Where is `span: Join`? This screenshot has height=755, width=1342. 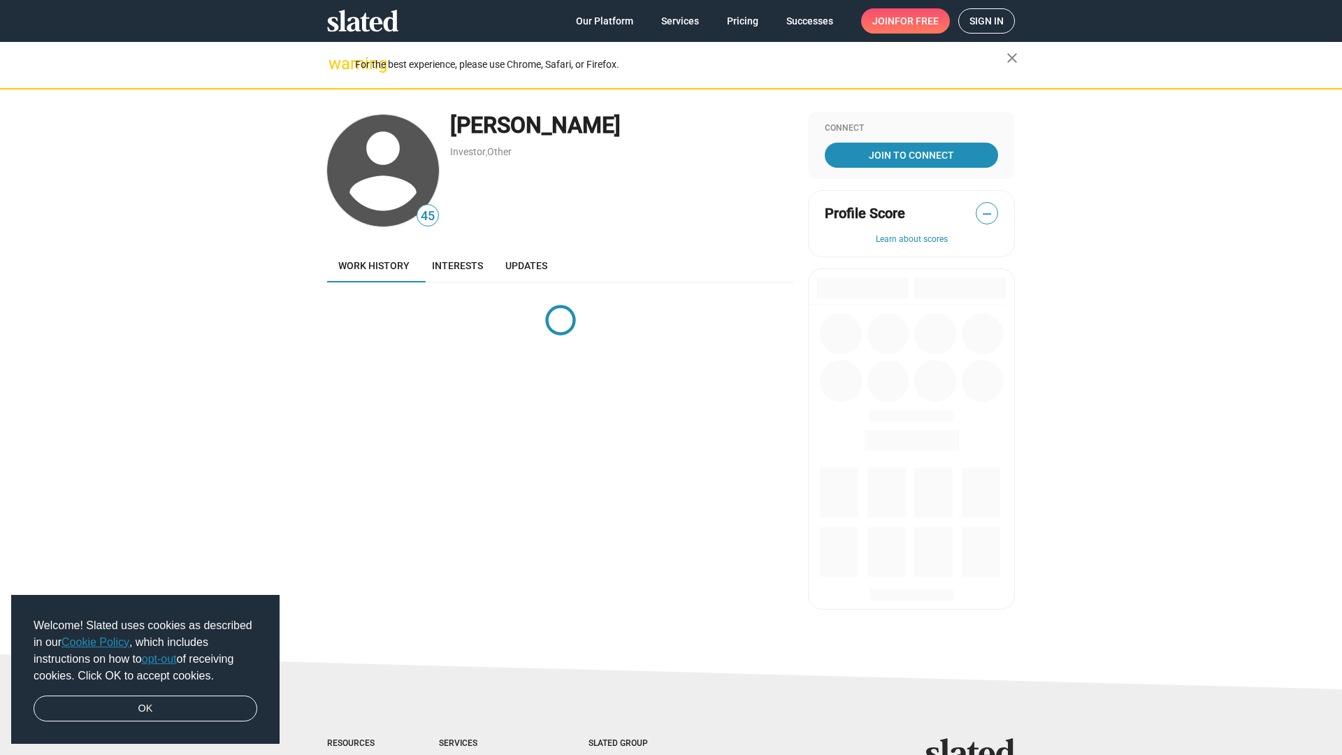 span: Join is located at coordinates (905, 21).